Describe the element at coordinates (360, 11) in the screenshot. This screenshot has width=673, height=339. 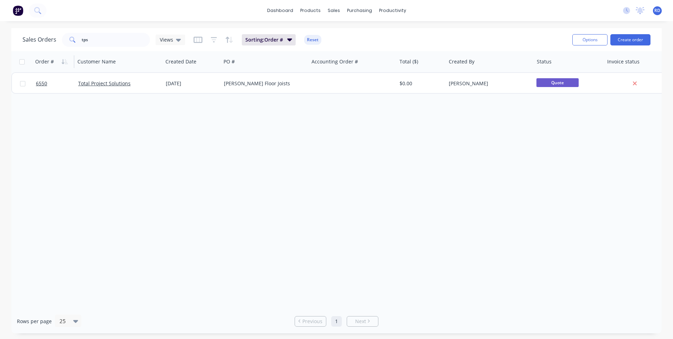
I see `div: purchasing` at that location.